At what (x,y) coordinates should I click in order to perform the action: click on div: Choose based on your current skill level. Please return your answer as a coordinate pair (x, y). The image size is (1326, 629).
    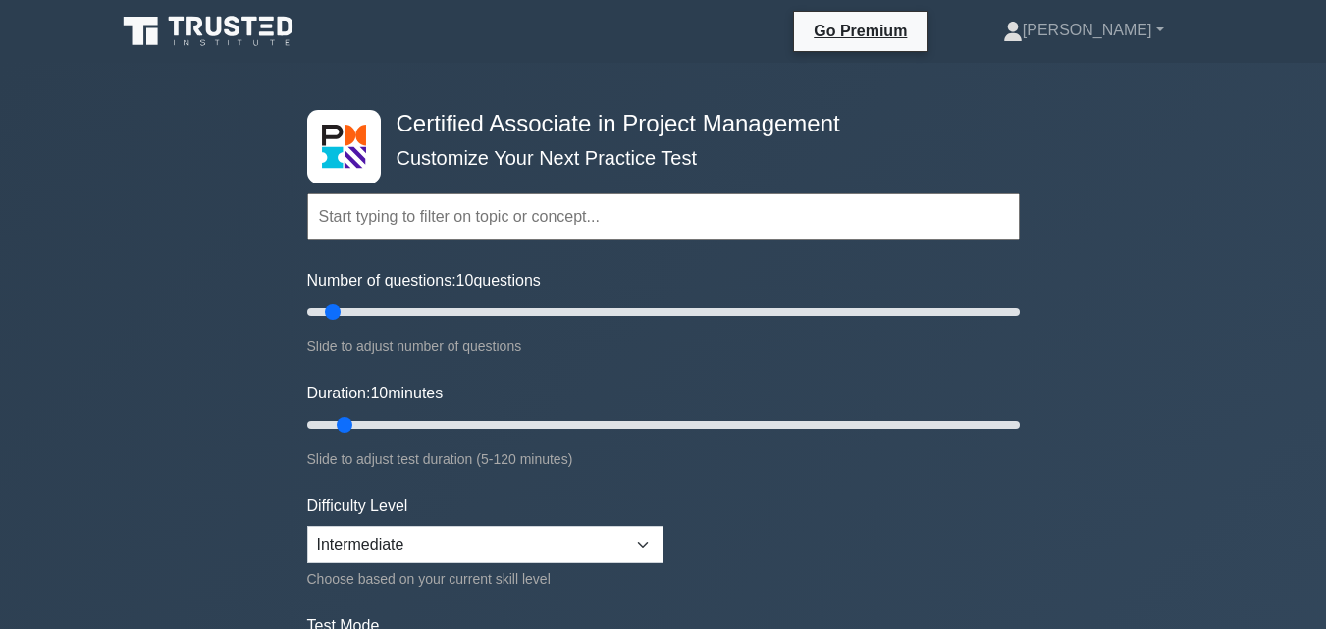
    Looking at the image, I should click on (485, 579).